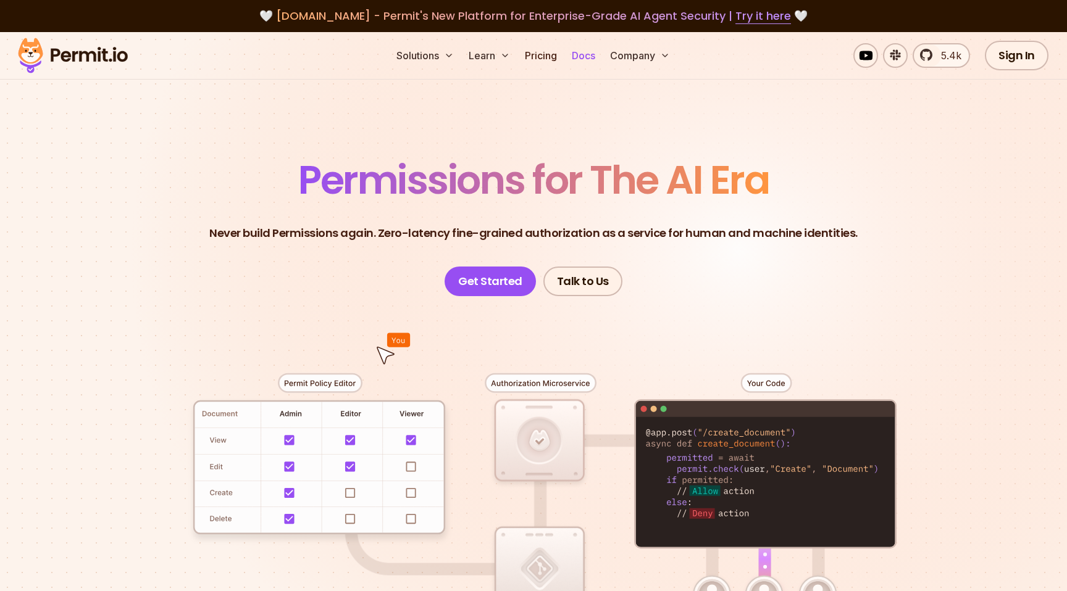 The height and width of the screenshot is (591, 1067). I want to click on button: Company, so click(639, 56).